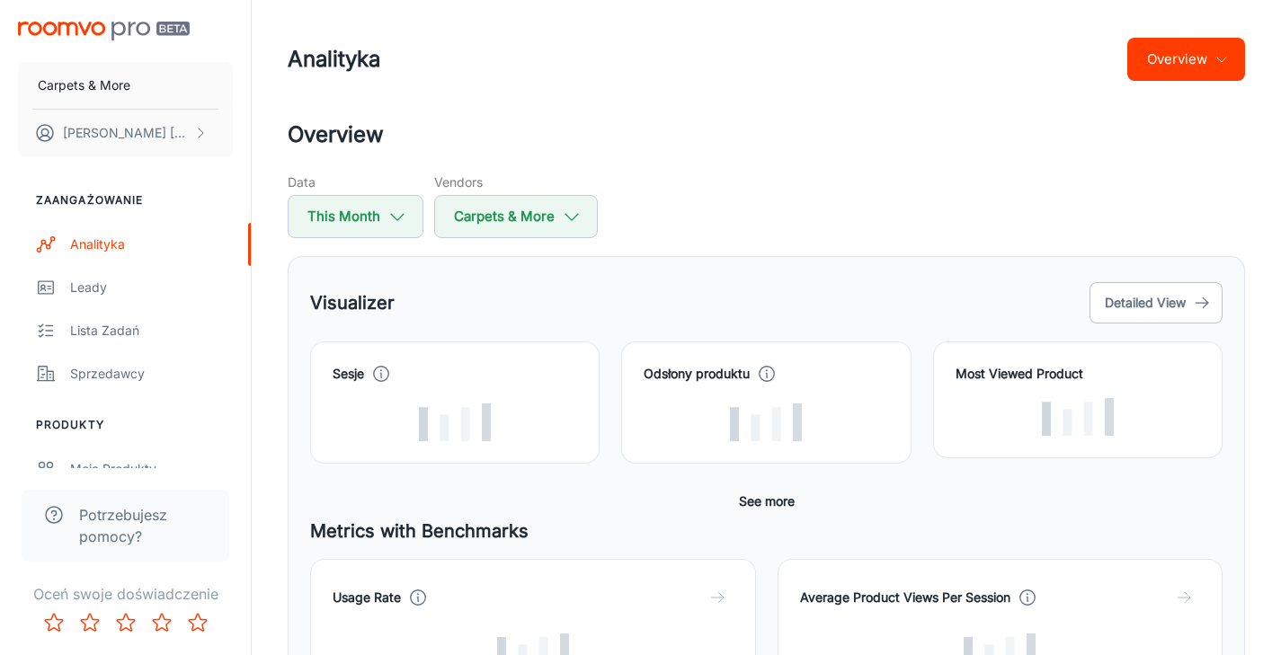  Describe the element at coordinates (143, 526) in the screenshot. I see `span: Potrzebujesz pomocy?` at that location.